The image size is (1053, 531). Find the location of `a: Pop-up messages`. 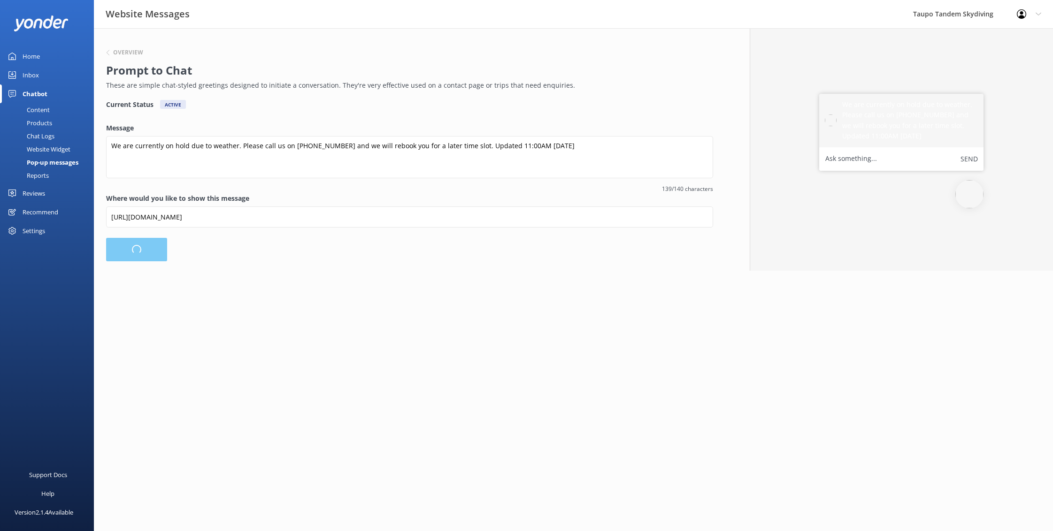

a: Pop-up messages is located at coordinates (50, 162).